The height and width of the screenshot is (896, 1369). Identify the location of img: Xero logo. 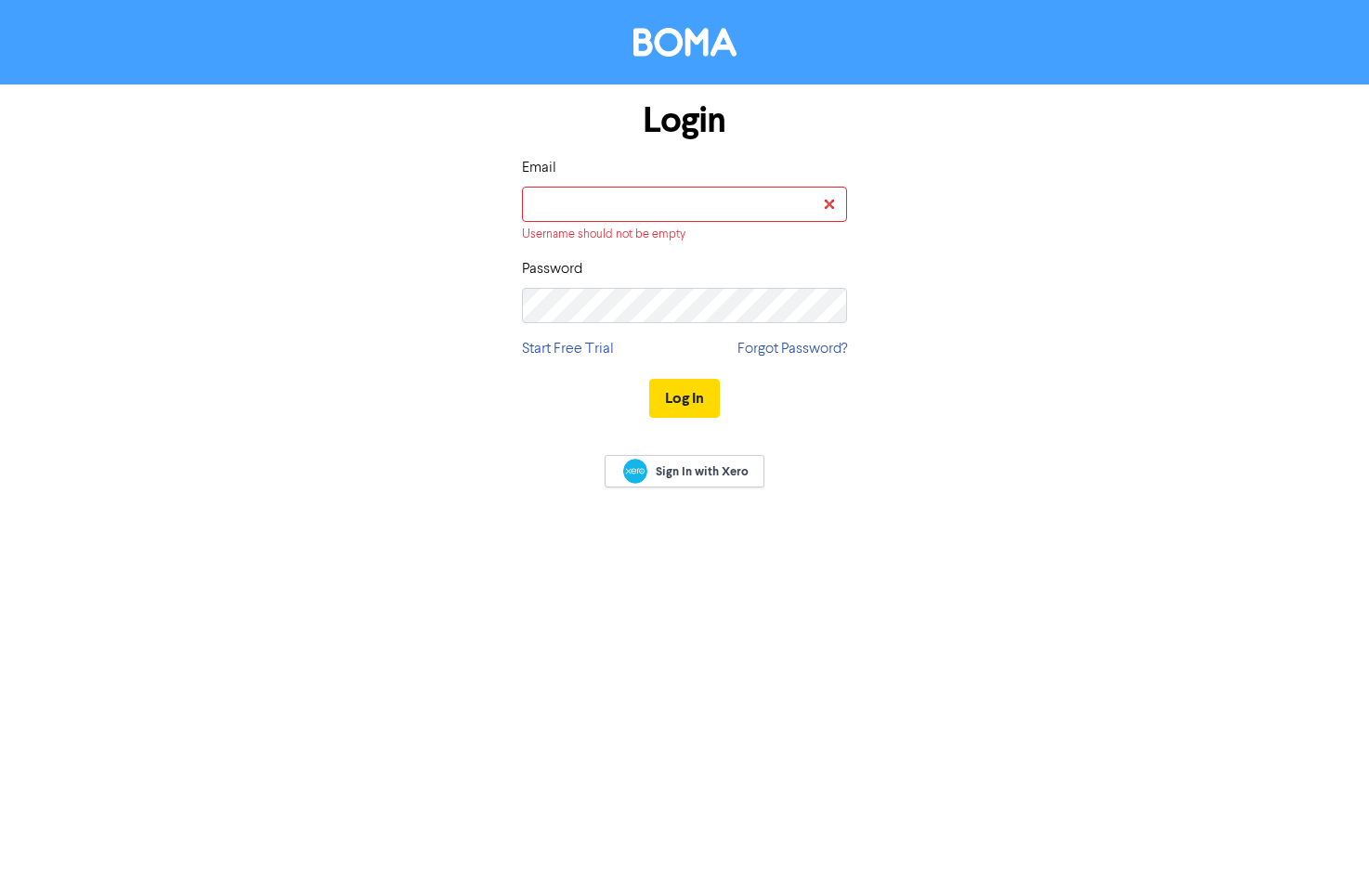
(635, 471).